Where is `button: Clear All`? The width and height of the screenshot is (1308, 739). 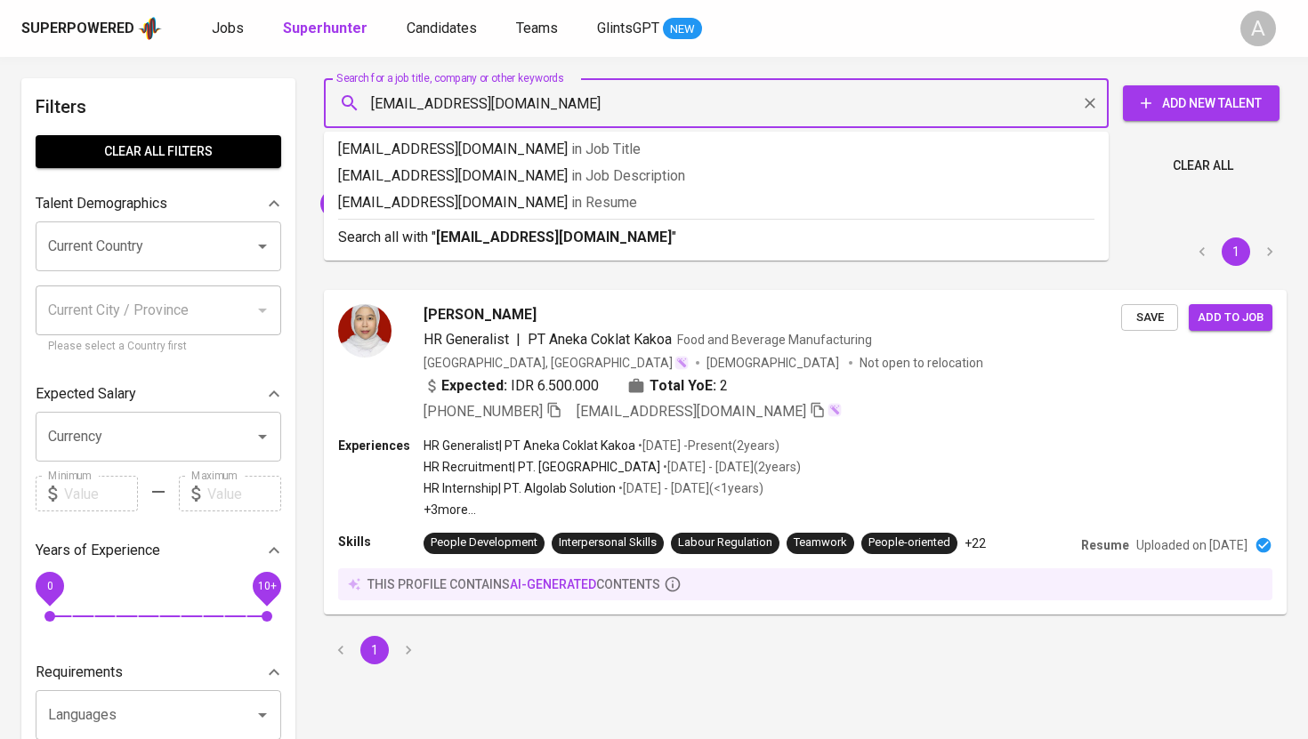
button: Clear All is located at coordinates (1203, 165).